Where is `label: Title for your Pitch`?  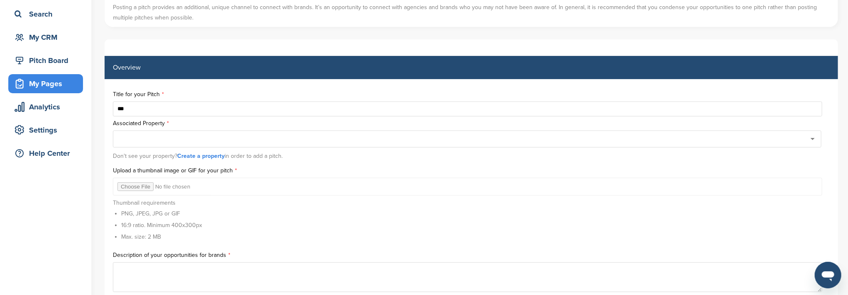 label: Title for your Pitch is located at coordinates (471, 95).